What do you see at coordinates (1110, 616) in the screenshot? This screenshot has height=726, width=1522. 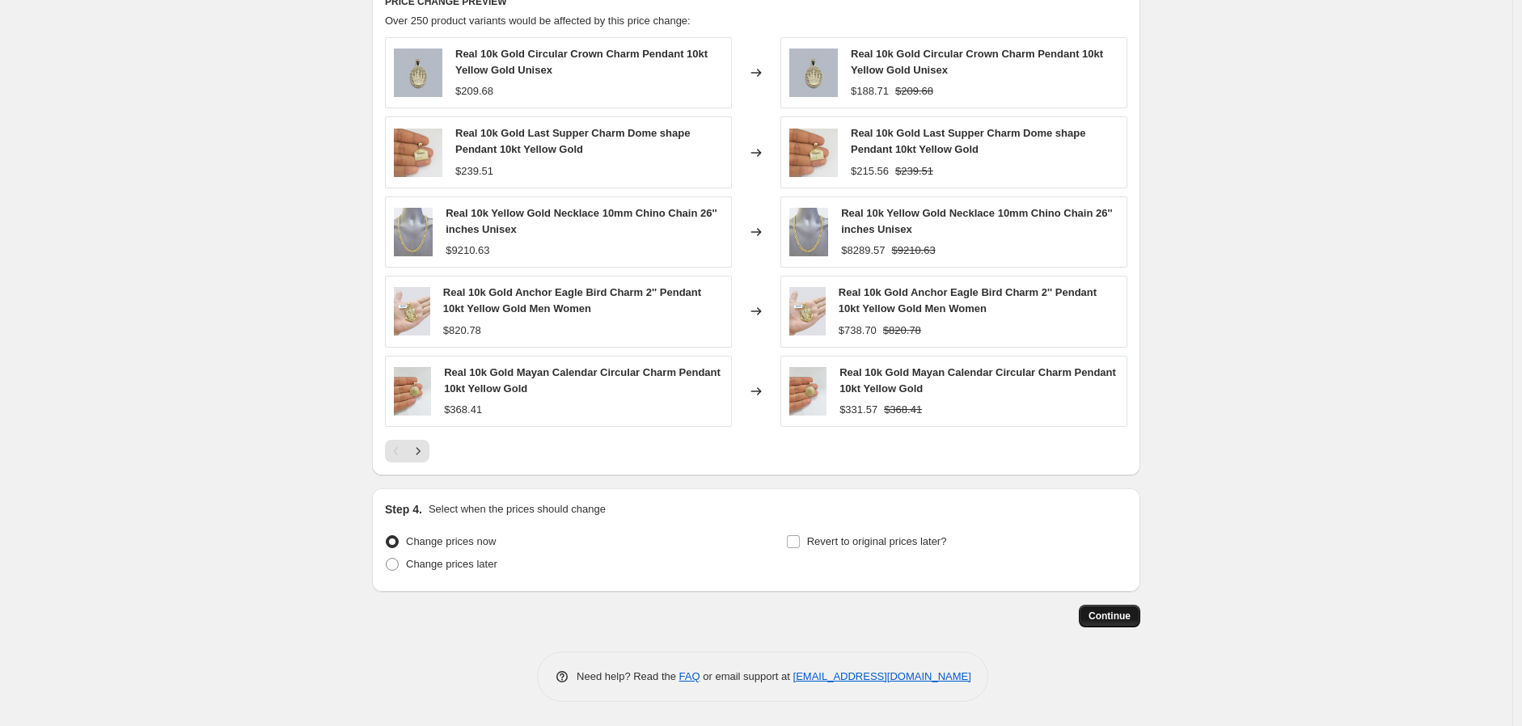 I see `span: Continue` at bounding box center [1110, 616].